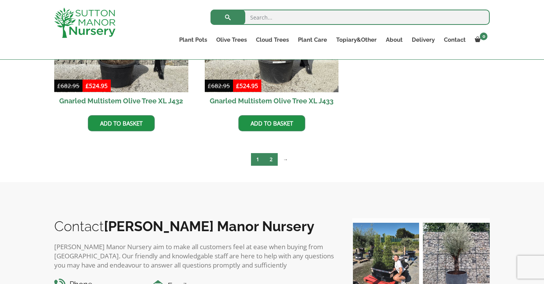 This screenshot has width=544, height=284. I want to click on a: Plant Care, so click(313, 40).